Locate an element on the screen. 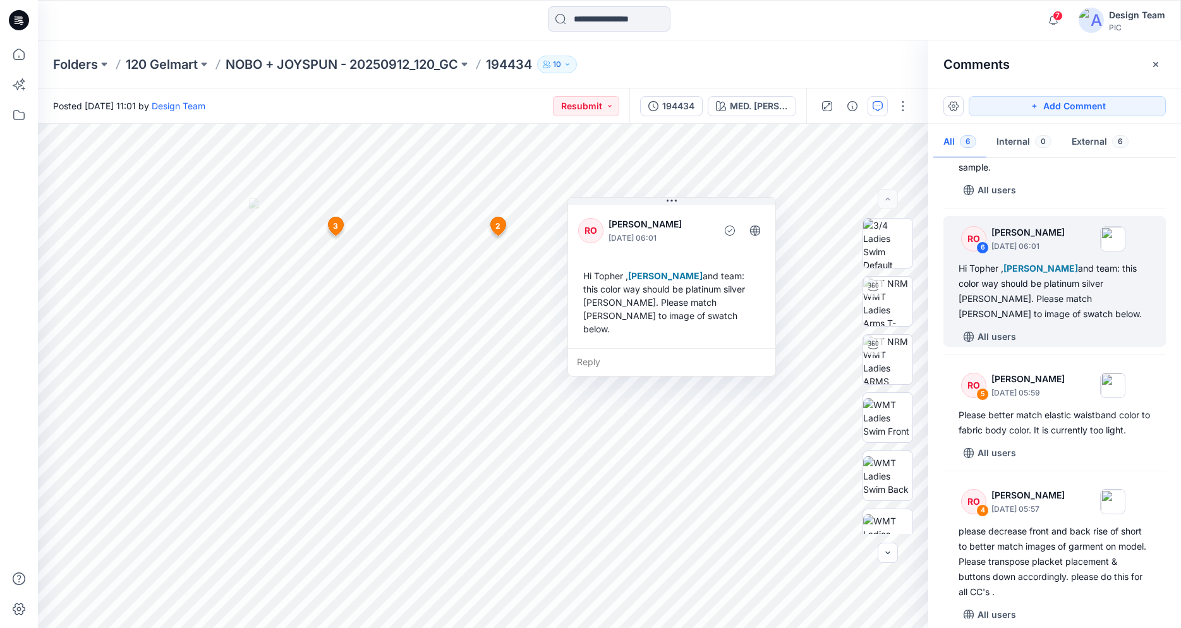  h2: Comments is located at coordinates (977, 64).